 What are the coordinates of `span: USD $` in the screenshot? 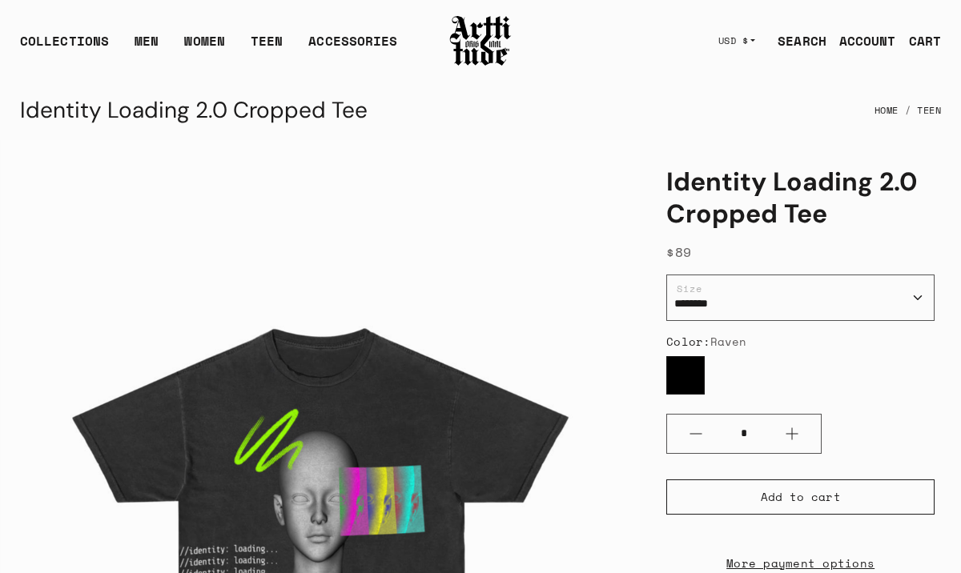 It's located at (734, 41).